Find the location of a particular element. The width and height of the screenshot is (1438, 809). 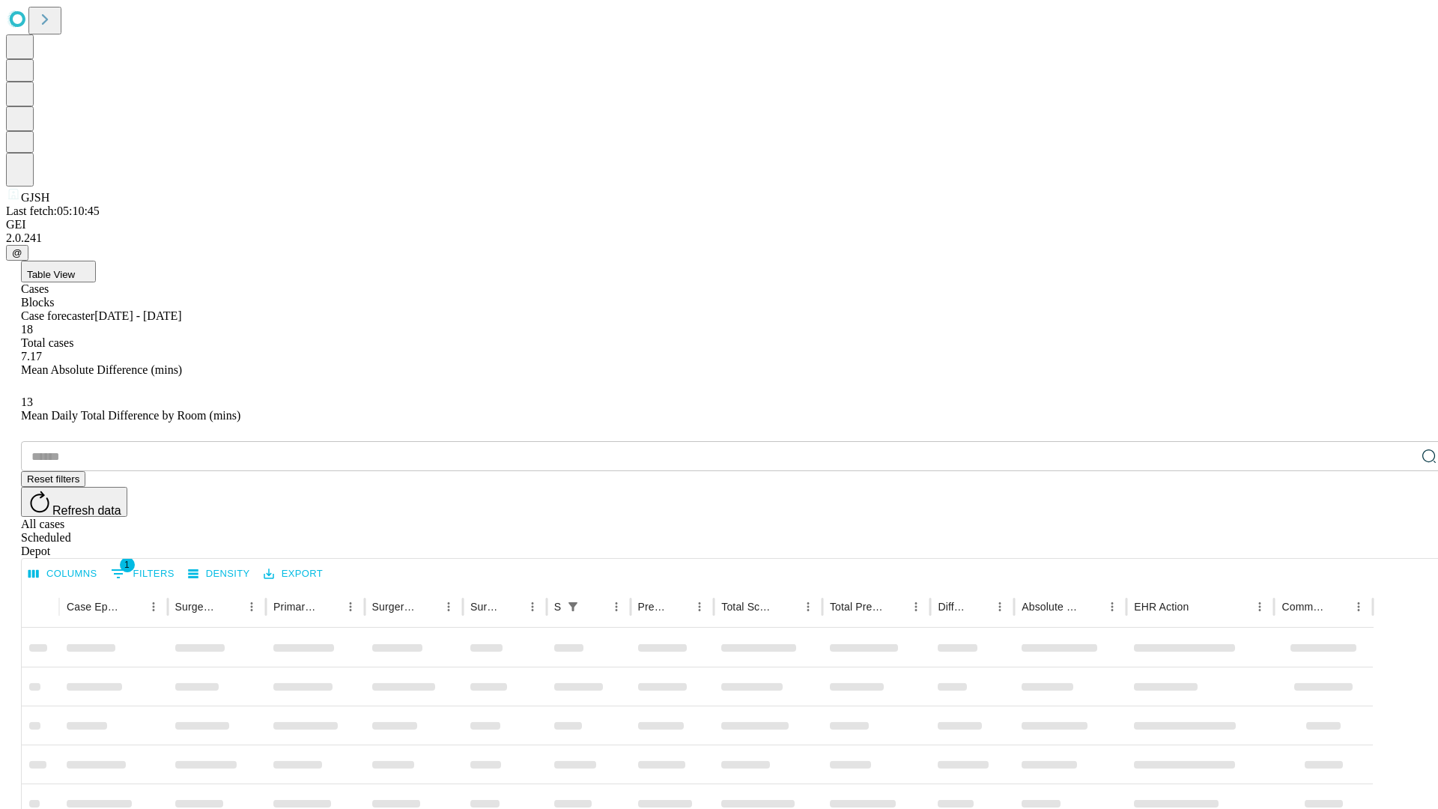

div: Surgery Name is located at coordinates (394, 607).